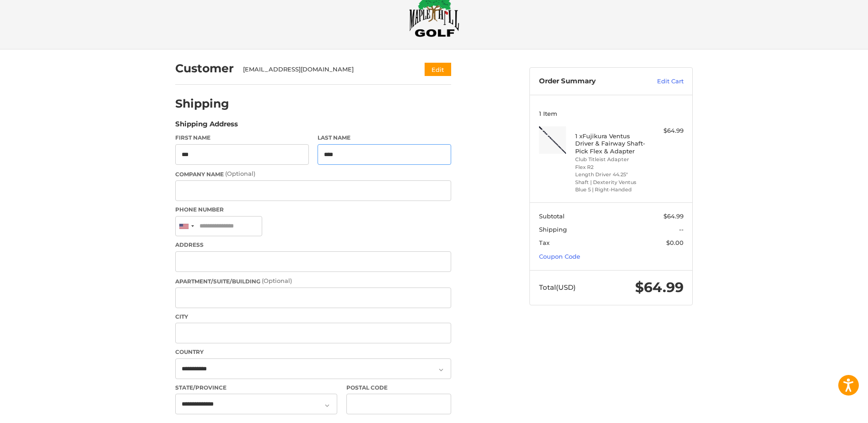 The image size is (868, 423). I want to click on h2: Customer, so click(205, 68).